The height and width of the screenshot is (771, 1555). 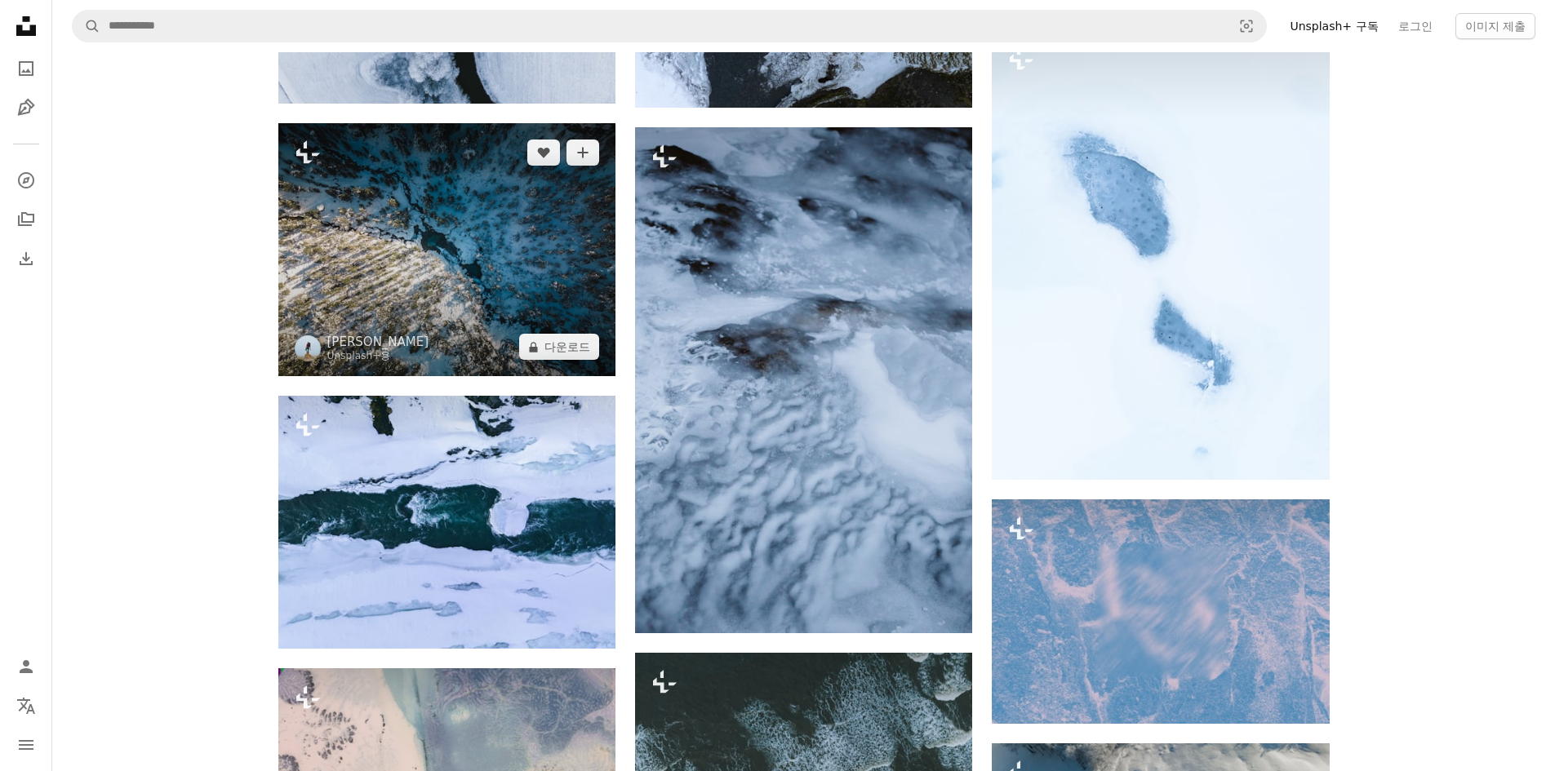 I want to click on img: Mathieu Odin의 프로필로 이동, so click(x=308, y=349).